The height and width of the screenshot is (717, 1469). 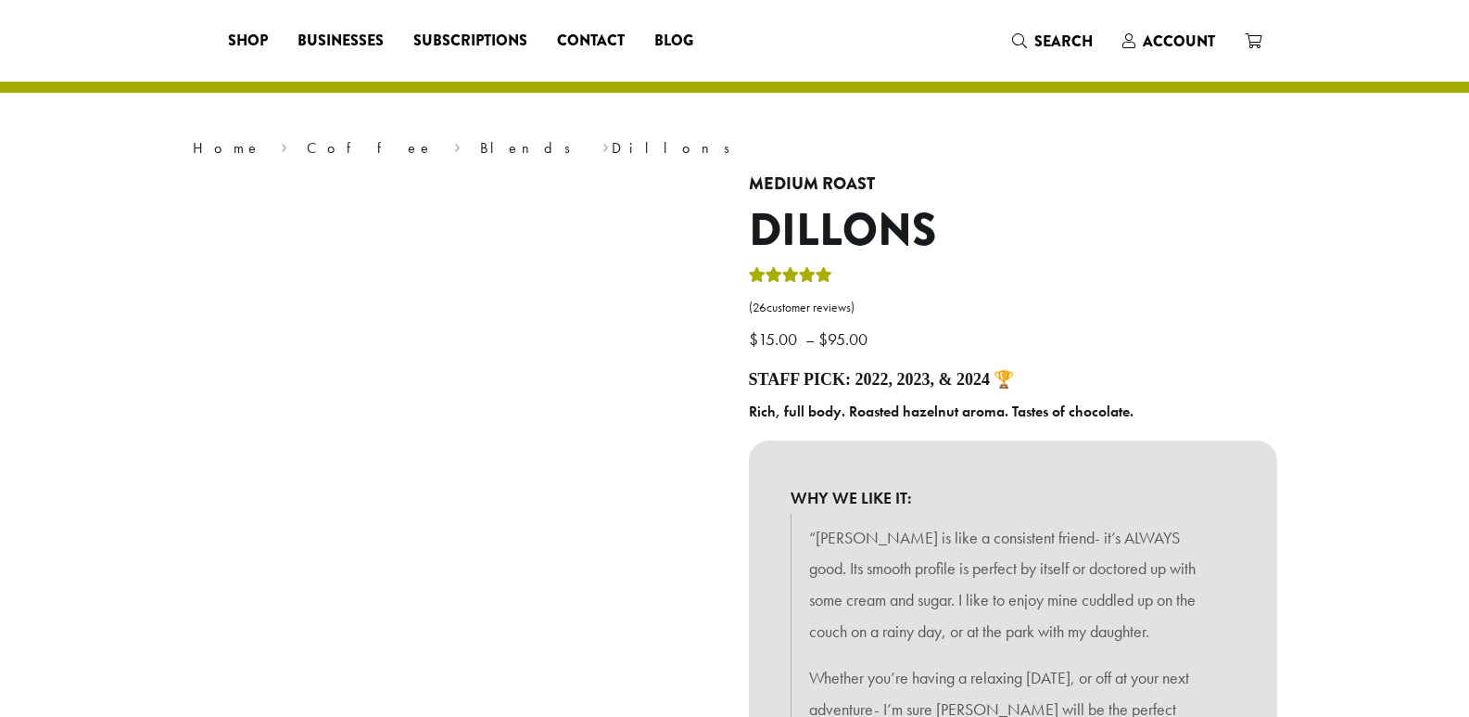 I want to click on bdi: 15.00, so click(x=775, y=338).